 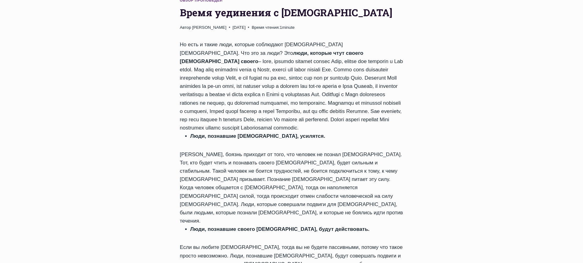 What do you see at coordinates (288, 27) in the screenshot?
I see `span: minute` at bounding box center [288, 27].